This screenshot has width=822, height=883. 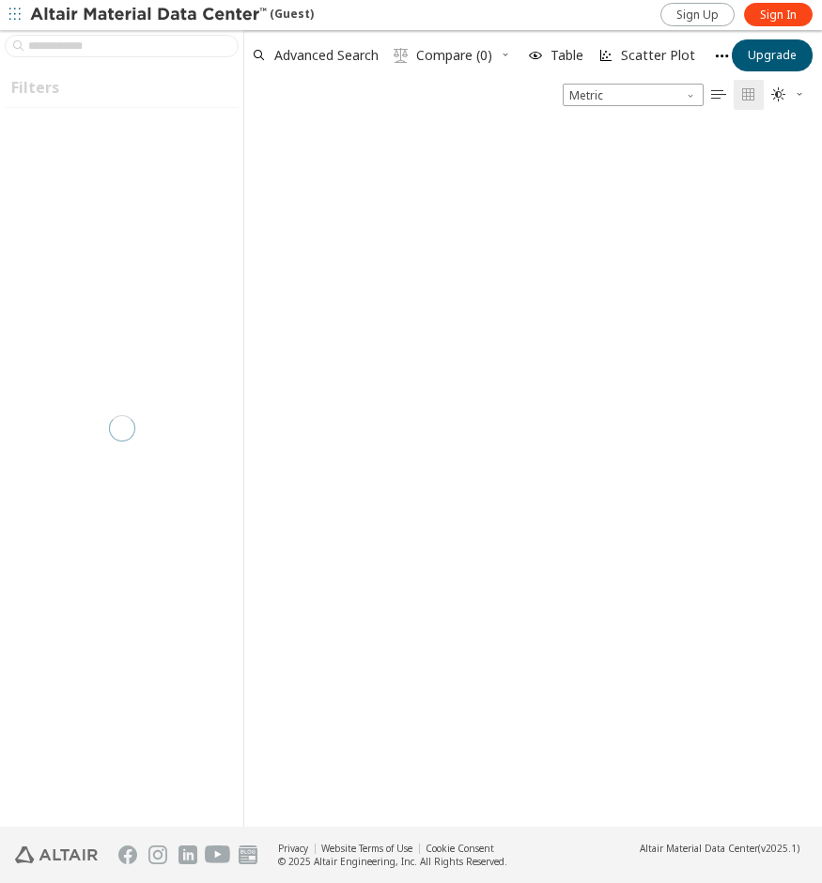 What do you see at coordinates (366, 848) in the screenshot?
I see `a: Website Terms of Use` at bounding box center [366, 848].